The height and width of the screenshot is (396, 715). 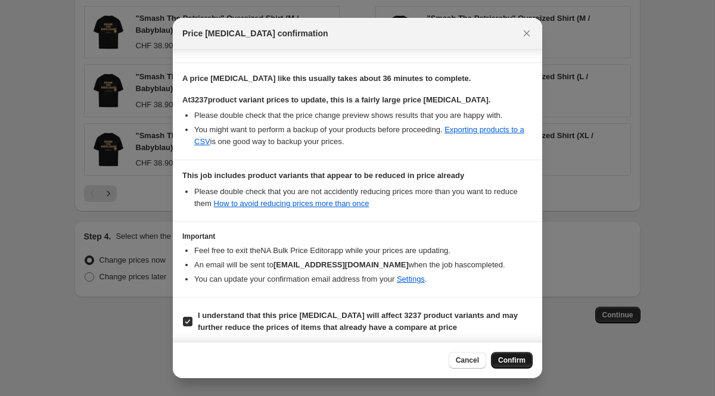 I want to click on a: Settings, so click(x=411, y=279).